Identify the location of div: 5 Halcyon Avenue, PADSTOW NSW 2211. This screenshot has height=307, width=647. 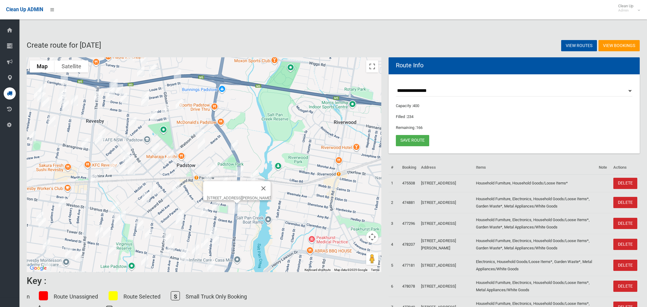
(179, 104).